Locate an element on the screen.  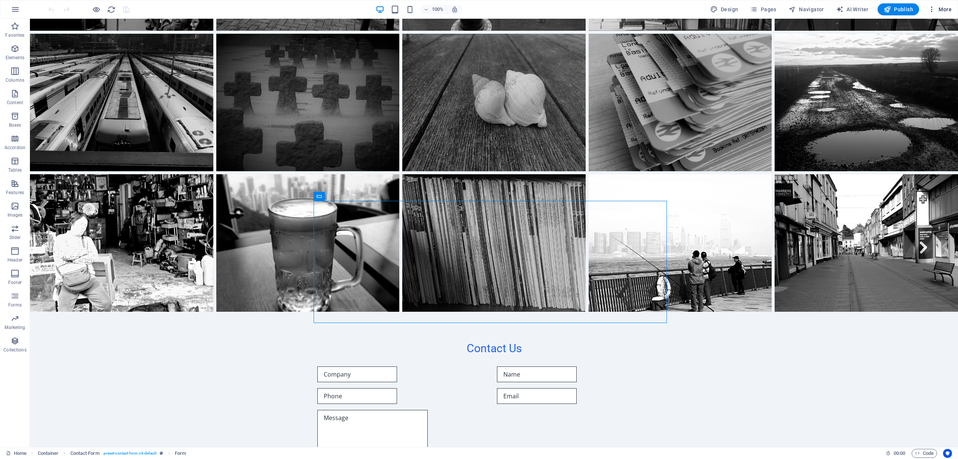
button: AI Writer is located at coordinates (852, 9).